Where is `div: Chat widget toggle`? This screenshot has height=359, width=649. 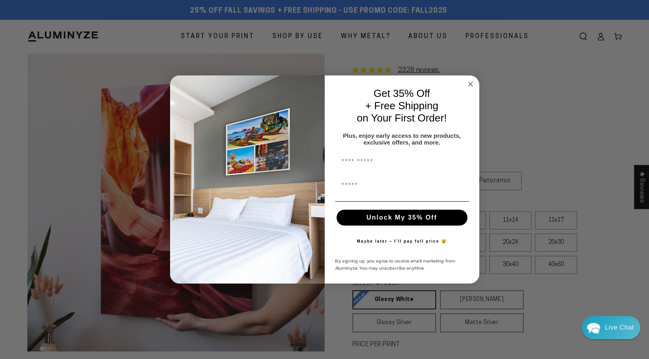 div: Chat widget toggle is located at coordinates (611, 327).